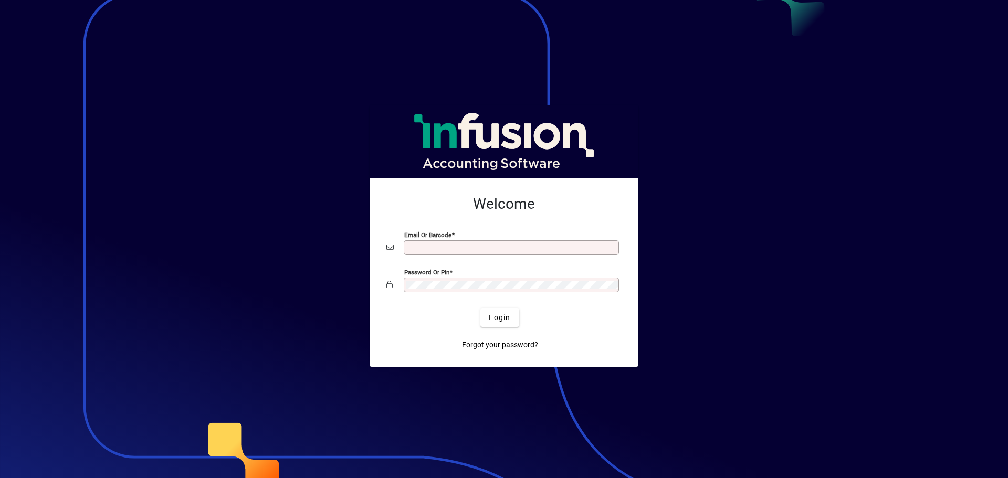 This screenshot has width=1008, height=478. I want to click on h2: Welcome, so click(504, 204).